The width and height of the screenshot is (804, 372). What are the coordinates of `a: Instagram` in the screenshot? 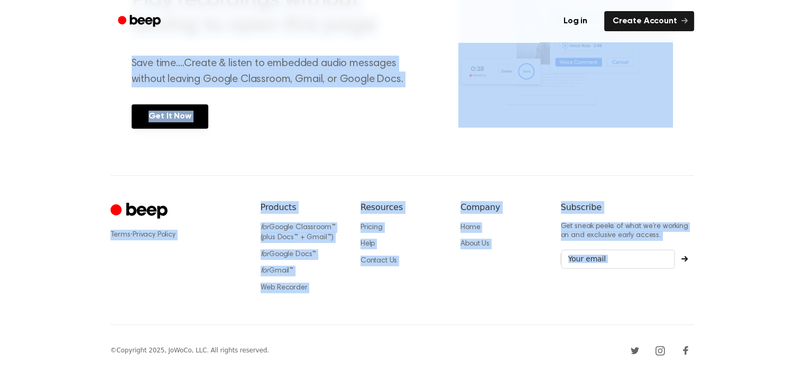 It's located at (661, 350).